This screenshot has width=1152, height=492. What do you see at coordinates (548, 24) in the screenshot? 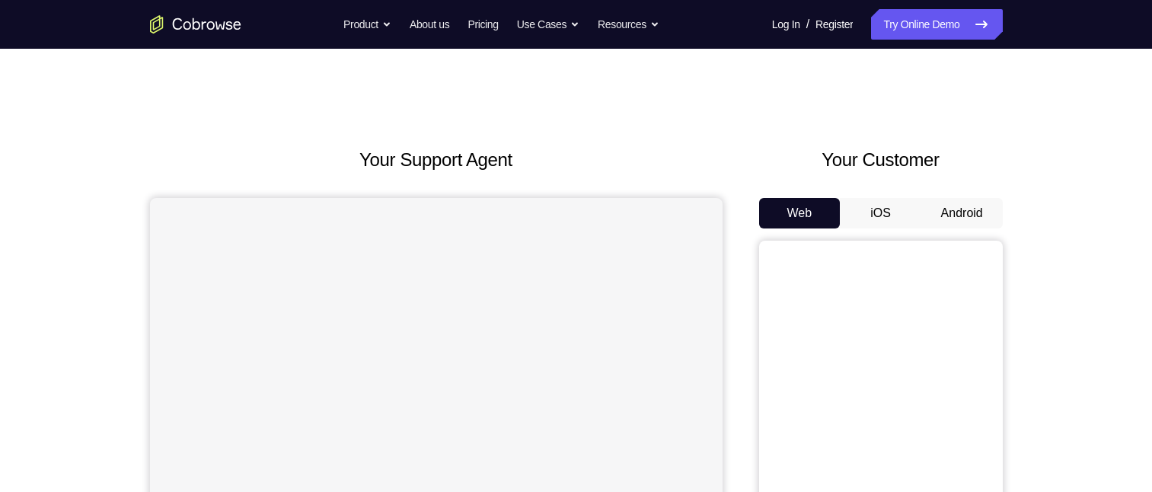
I see `button: Use Cases` at bounding box center [548, 24].